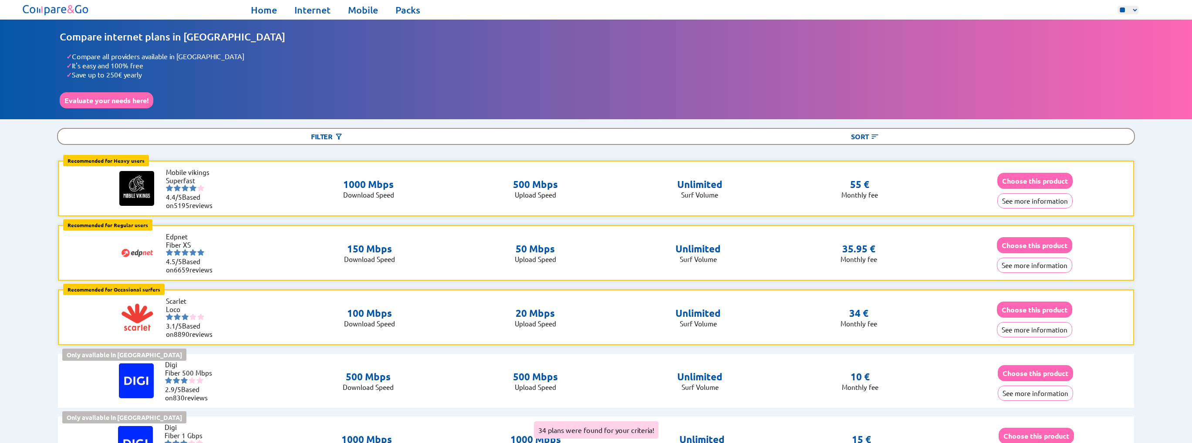 This screenshot has width=1192, height=443. Describe the element at coordinates (173, 389) in the screenshot. I see `span: 2.9/5` at that location.